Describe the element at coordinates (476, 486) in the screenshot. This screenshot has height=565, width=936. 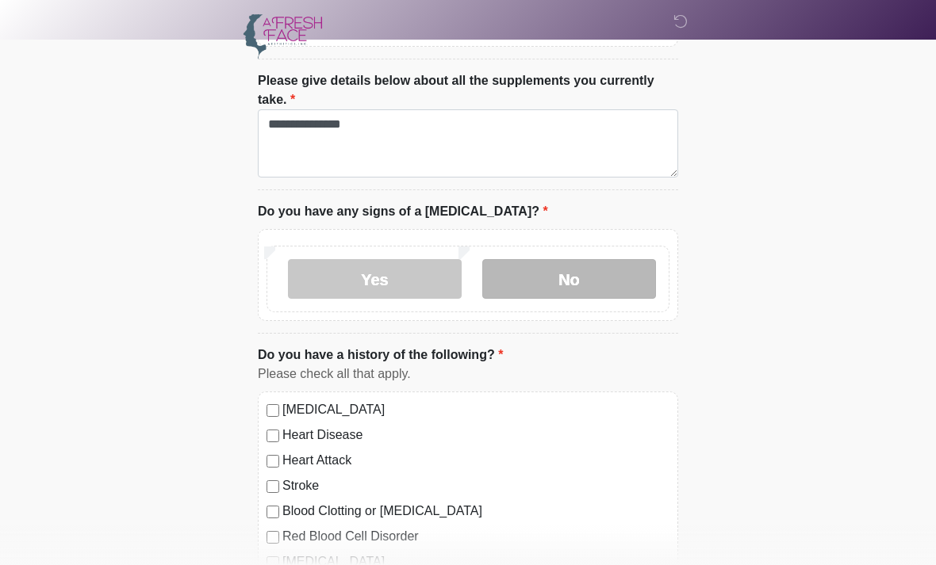
I see `label: Stroke` at that location.